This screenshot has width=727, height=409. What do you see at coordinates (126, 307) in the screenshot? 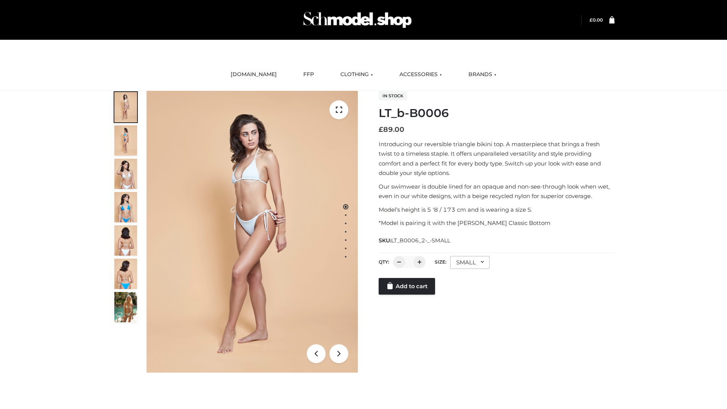
I see `img: Arieltop_CloudNine_AzureSky2.jpg` at bounding box center [126, 307].